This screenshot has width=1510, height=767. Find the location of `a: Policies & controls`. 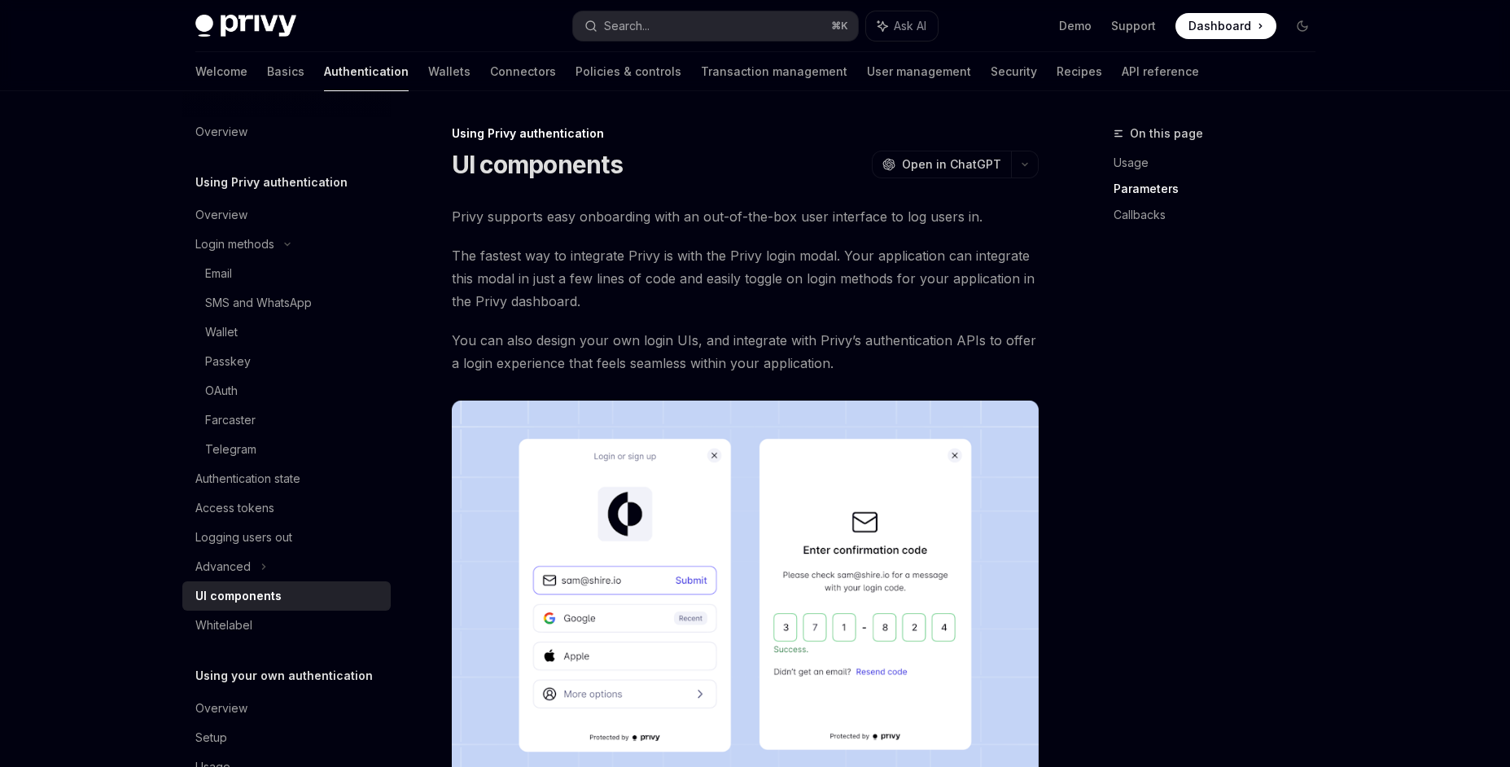

a: Policies & controls is located at coordinates (628, 72).